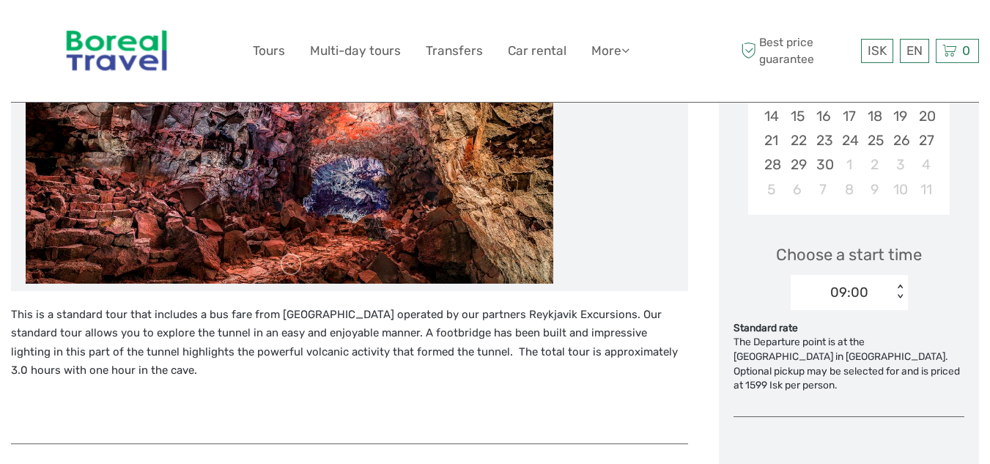 This screenshot has width=990, height=464. Describe the element at coordinates (915, 51) in the screenshot. I see `div: EN` at that location.